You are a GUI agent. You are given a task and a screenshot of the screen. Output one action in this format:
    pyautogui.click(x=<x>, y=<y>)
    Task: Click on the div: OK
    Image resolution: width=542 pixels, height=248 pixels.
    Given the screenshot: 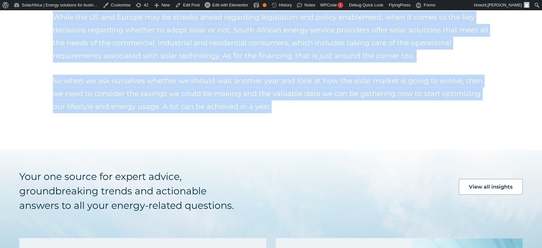 What is the action you would take?
    pyautogui.click(x=265, y=5)
    